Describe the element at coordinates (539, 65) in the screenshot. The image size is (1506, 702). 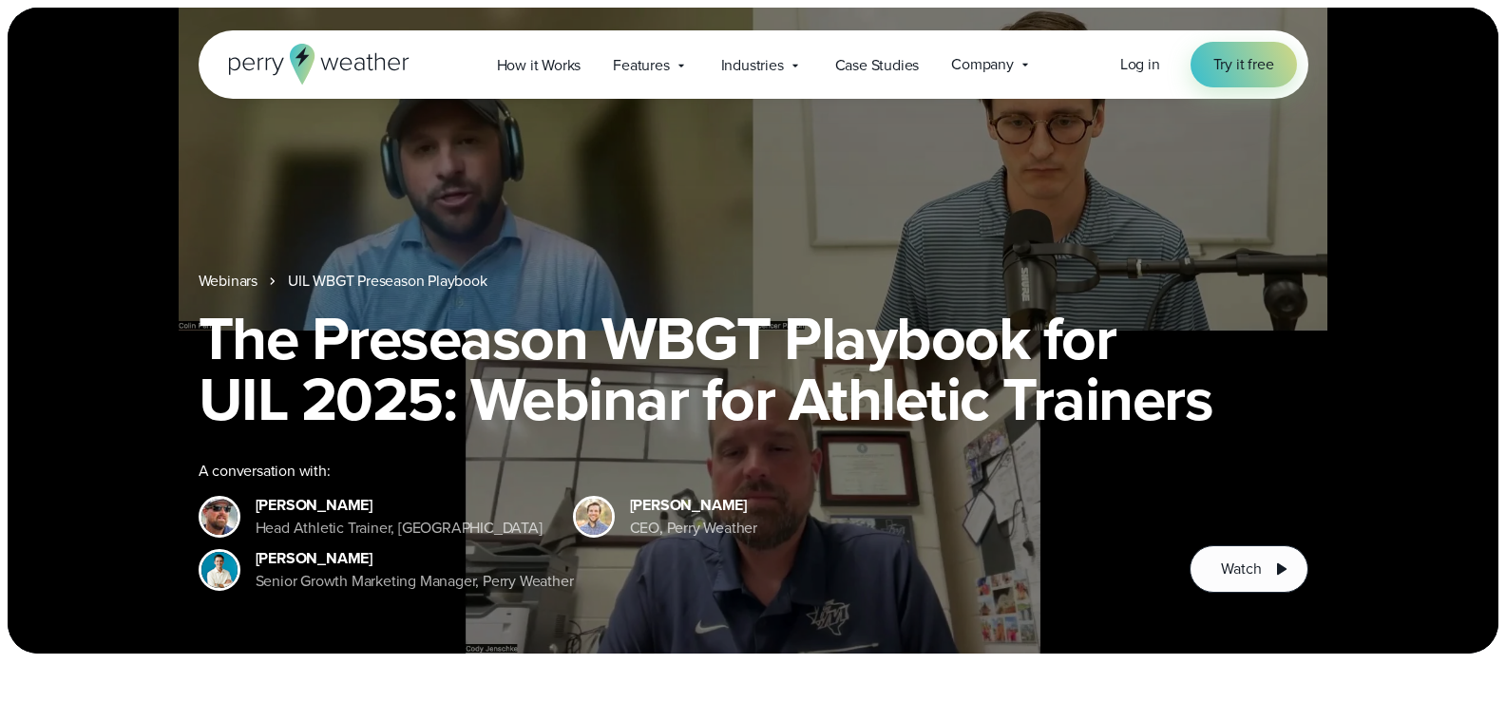
I see `a: How it Works` at that location.